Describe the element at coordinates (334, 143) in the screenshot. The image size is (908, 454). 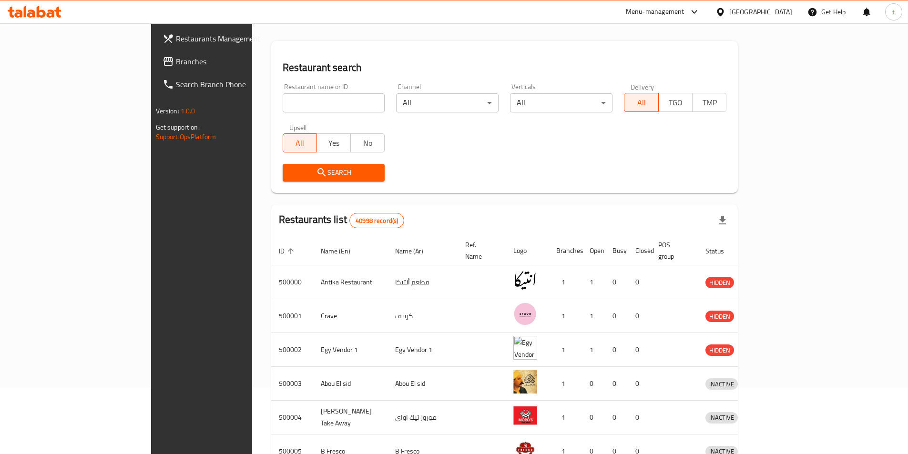
I see `button: Yes` at that location.